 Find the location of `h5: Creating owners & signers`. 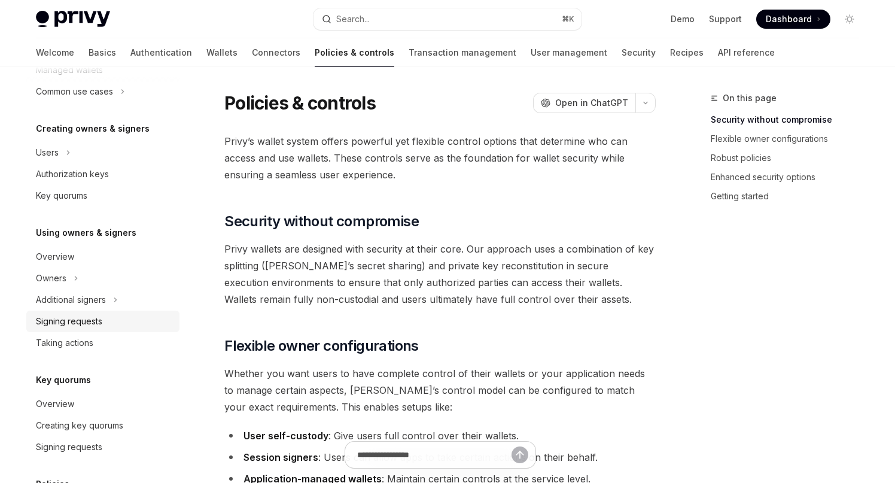

h5: Creating owners & signers is located at coordinates (93, 129).